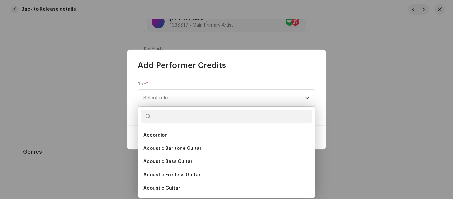  I want to click on li: Acoustic Guitar, so click(226, 188).